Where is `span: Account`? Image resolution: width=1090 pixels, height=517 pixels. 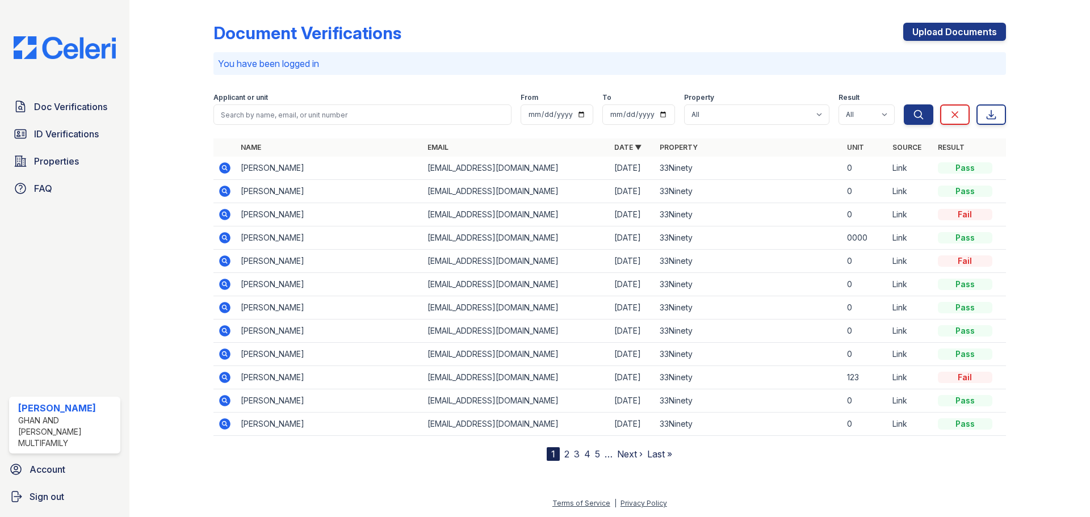 span: Account is located at coordinates (47, 470).